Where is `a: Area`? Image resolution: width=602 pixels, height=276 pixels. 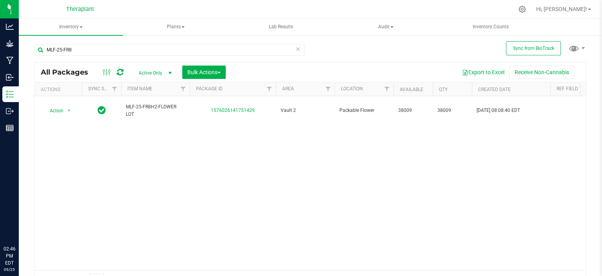 a: Area is located at coordinates (288, 89).